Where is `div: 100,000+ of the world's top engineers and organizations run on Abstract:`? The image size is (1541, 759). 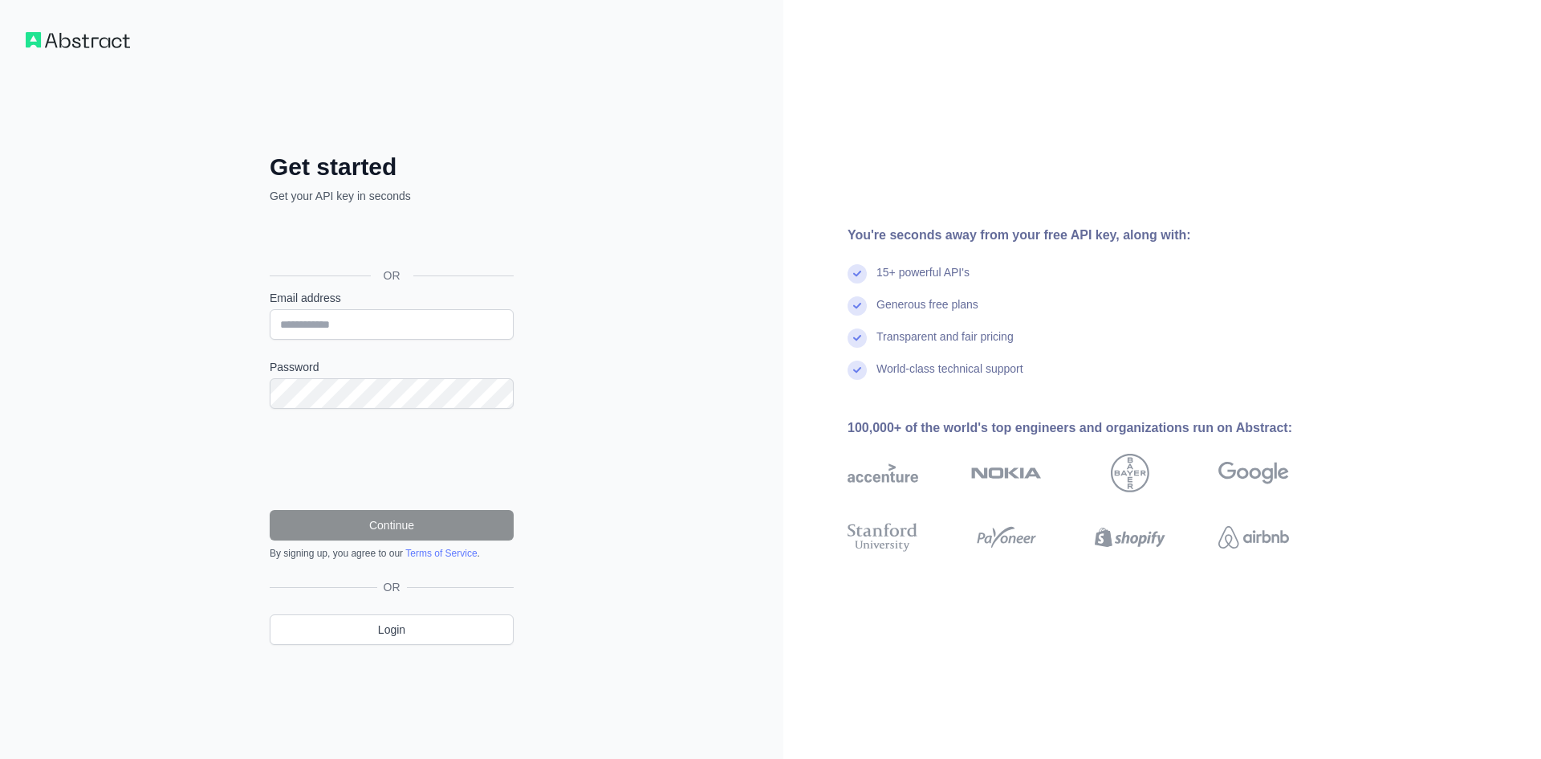 div: 100,000+ of the world's top engineers and organizations run on Abstract: is located at coordinates (1094, 428).